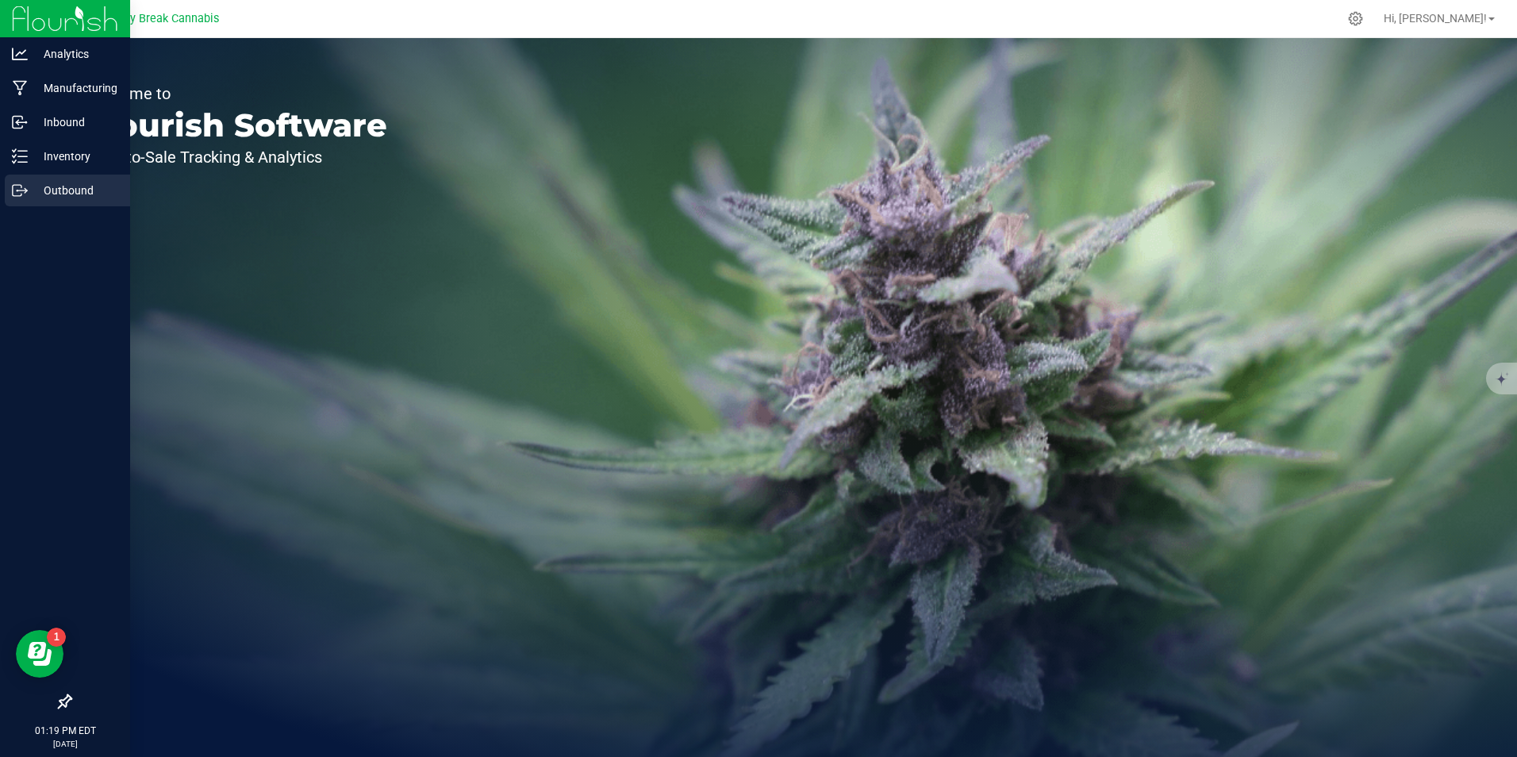 This screenshot has width=1517, height=757. What do you see at coordinates (20, 190) in the screenshot?
I see `inline-svg: Outbound` at bounding box center [20, 190].